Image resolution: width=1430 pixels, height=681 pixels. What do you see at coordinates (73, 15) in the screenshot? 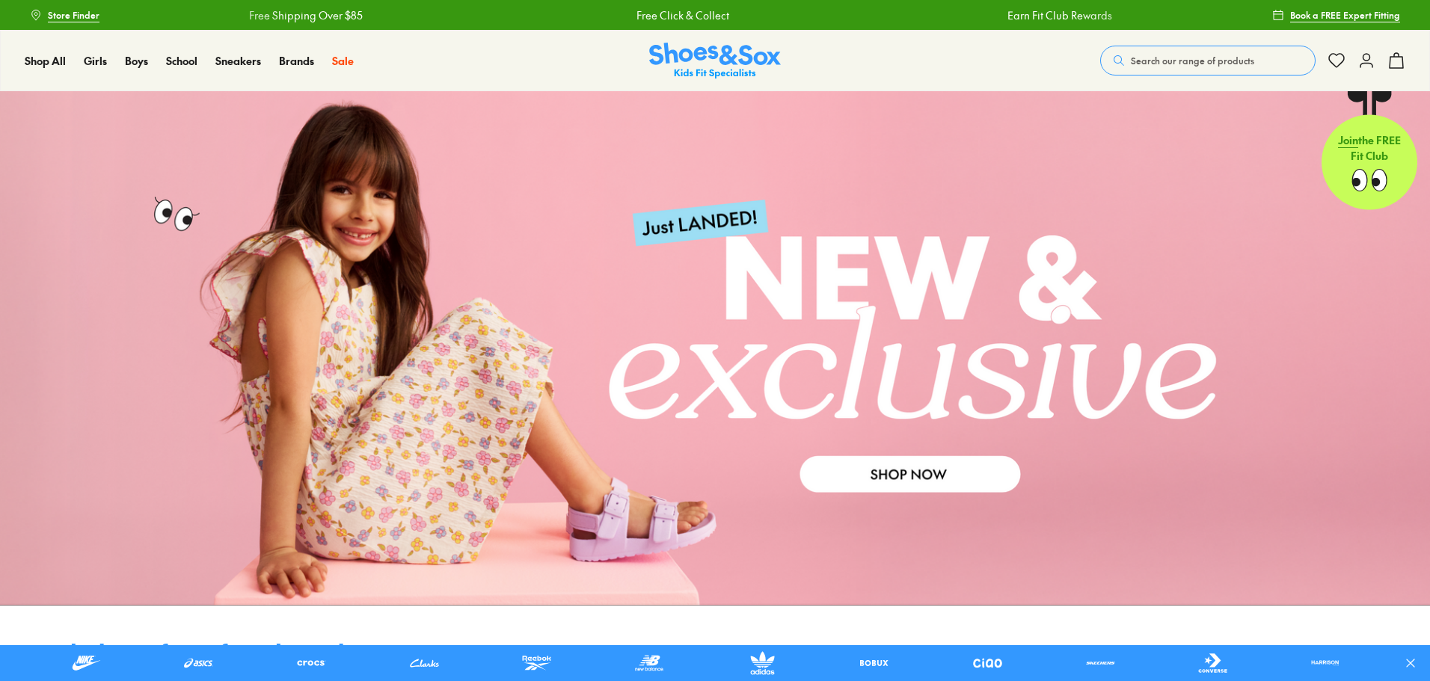
I see `span: Store Finder` at bounding box center [73, 15].